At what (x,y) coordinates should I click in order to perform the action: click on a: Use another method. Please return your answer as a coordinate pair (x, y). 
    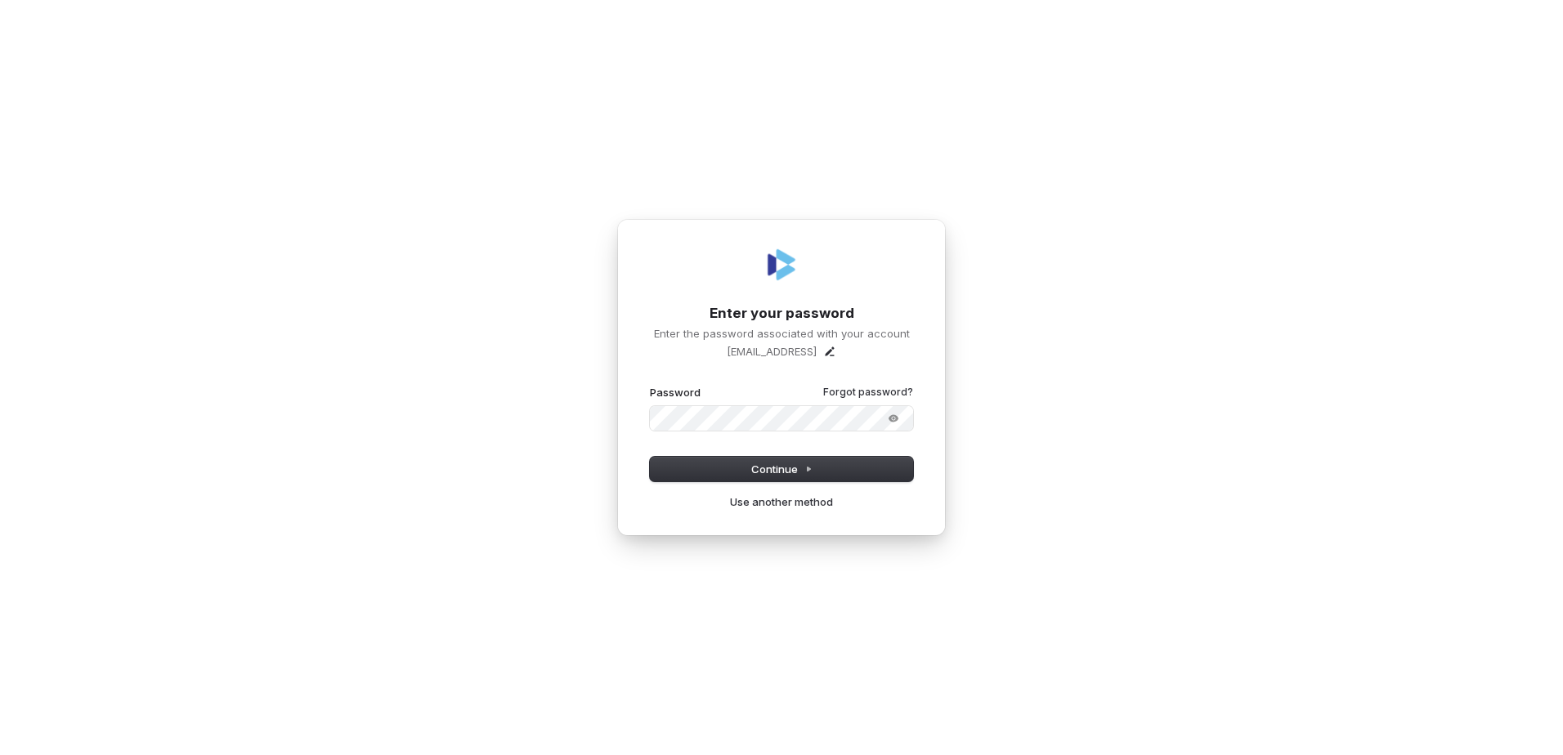
    Looking at the image, I should click on (782, 502).